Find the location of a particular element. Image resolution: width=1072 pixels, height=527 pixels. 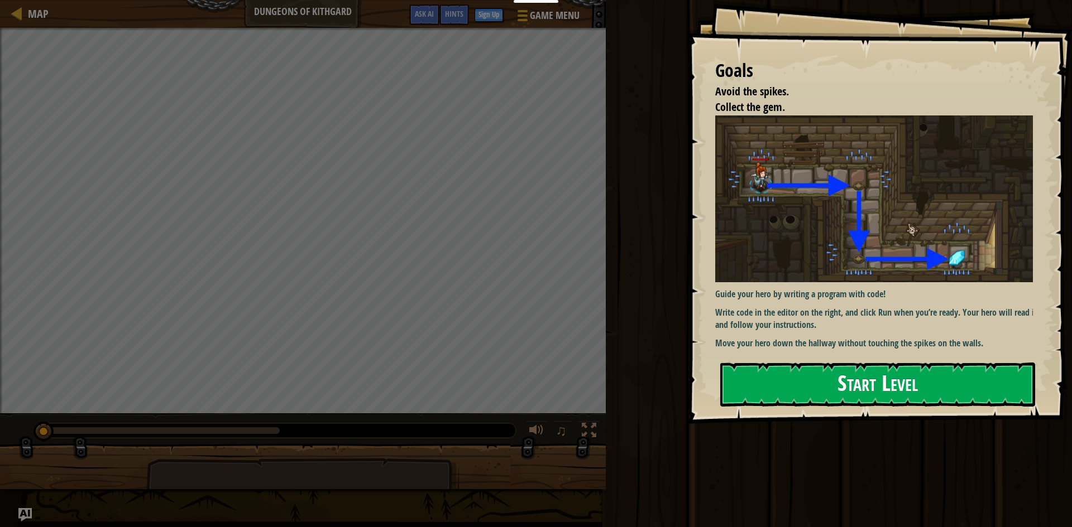

img: Dungeons of kithgard is located at coordinates (878, 199).